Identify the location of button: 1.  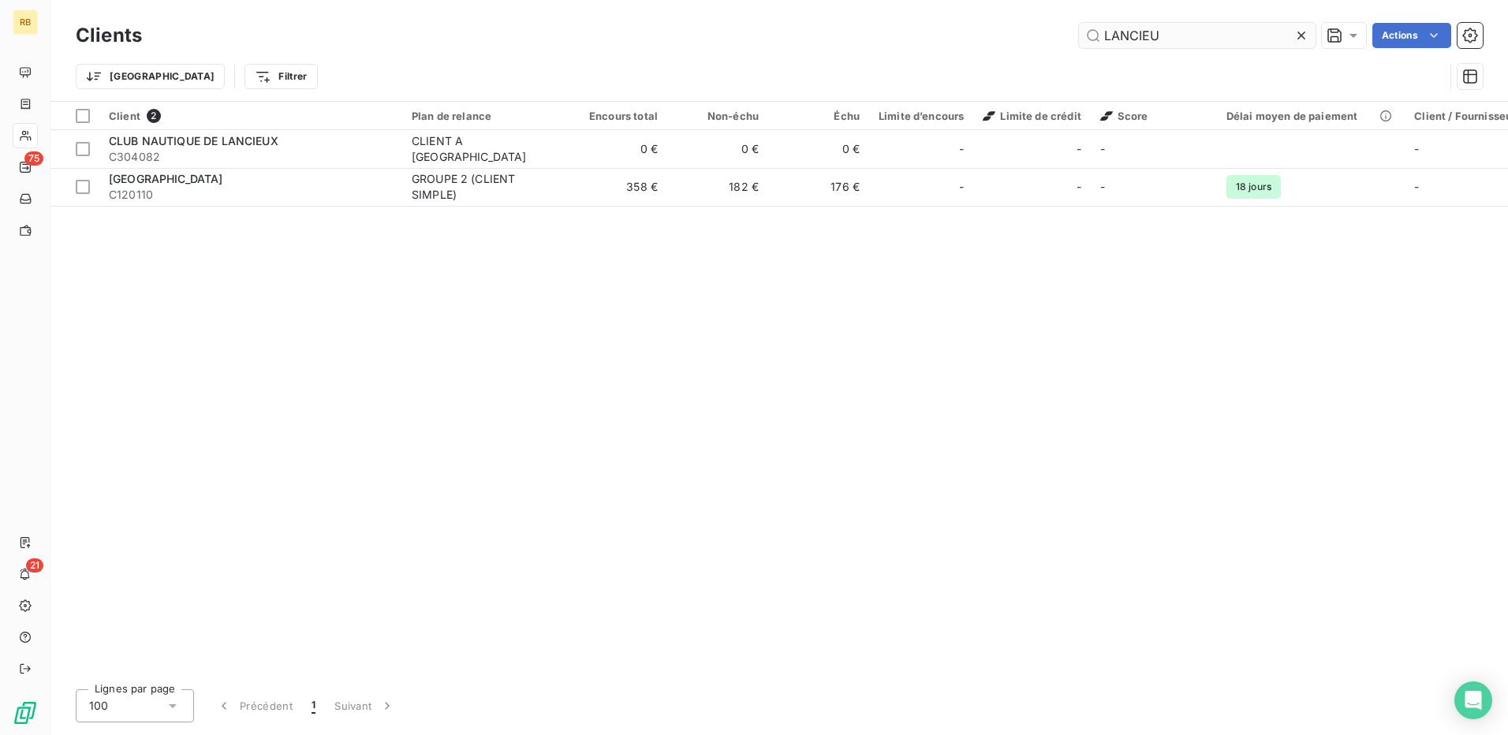
(313, 706).